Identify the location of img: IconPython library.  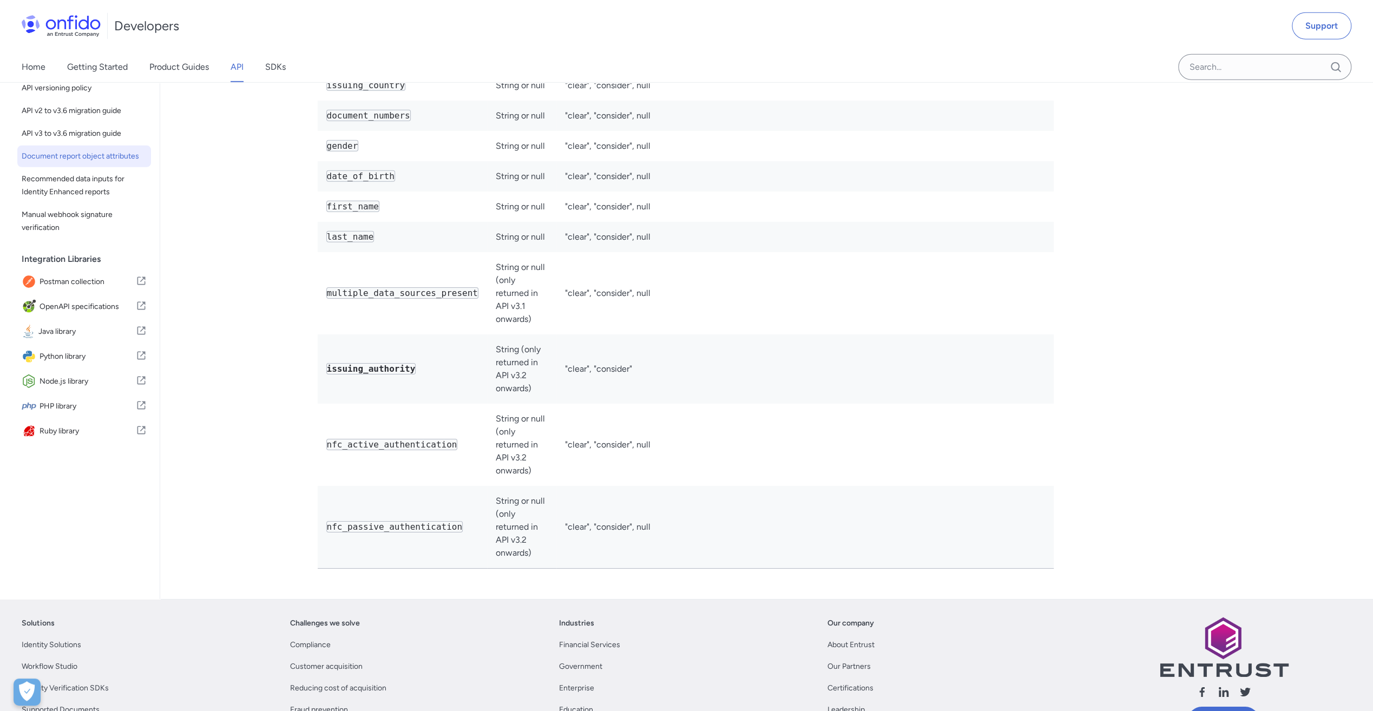
(30, 357).